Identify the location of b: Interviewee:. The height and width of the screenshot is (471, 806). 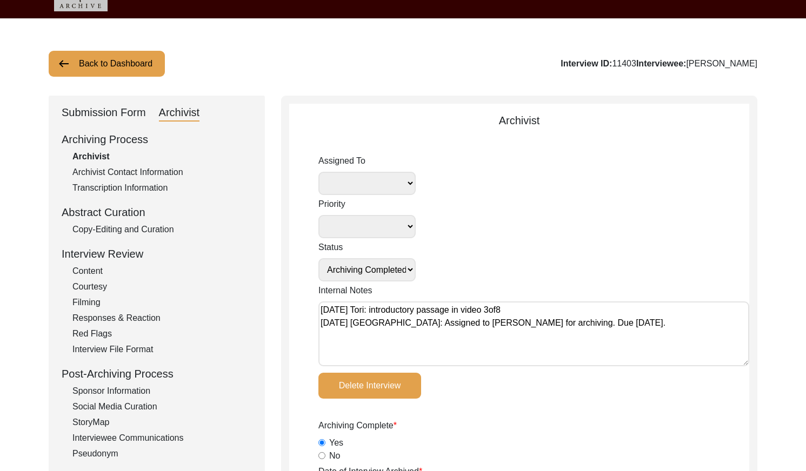
(661, 63).